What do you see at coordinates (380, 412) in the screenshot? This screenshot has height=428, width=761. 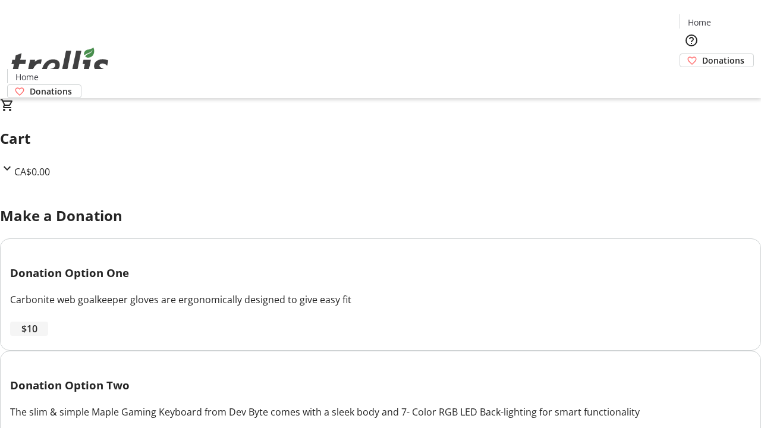 I see `div: The slim & simple Maple Gaming Keyboard from Dev Byte comes with a sleek body and 7- Color RGB LE...` at bounding box center [380, 412].